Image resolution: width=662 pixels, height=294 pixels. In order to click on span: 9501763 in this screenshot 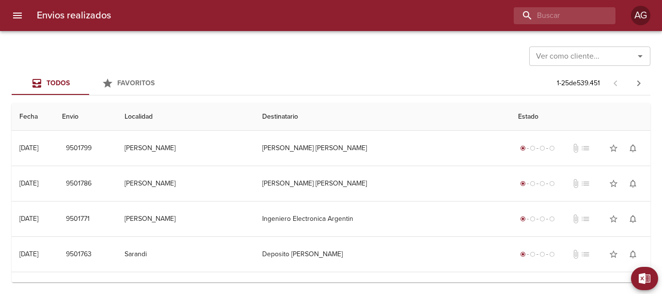, I will do `click(79, 255)`.